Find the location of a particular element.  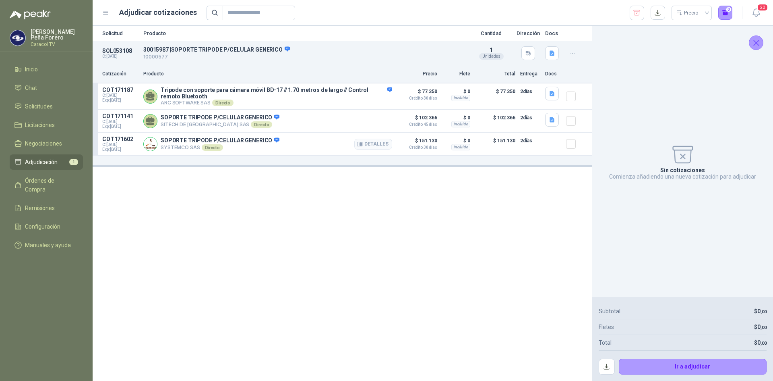

p: Solicitud is located at coordinates (120, 33).